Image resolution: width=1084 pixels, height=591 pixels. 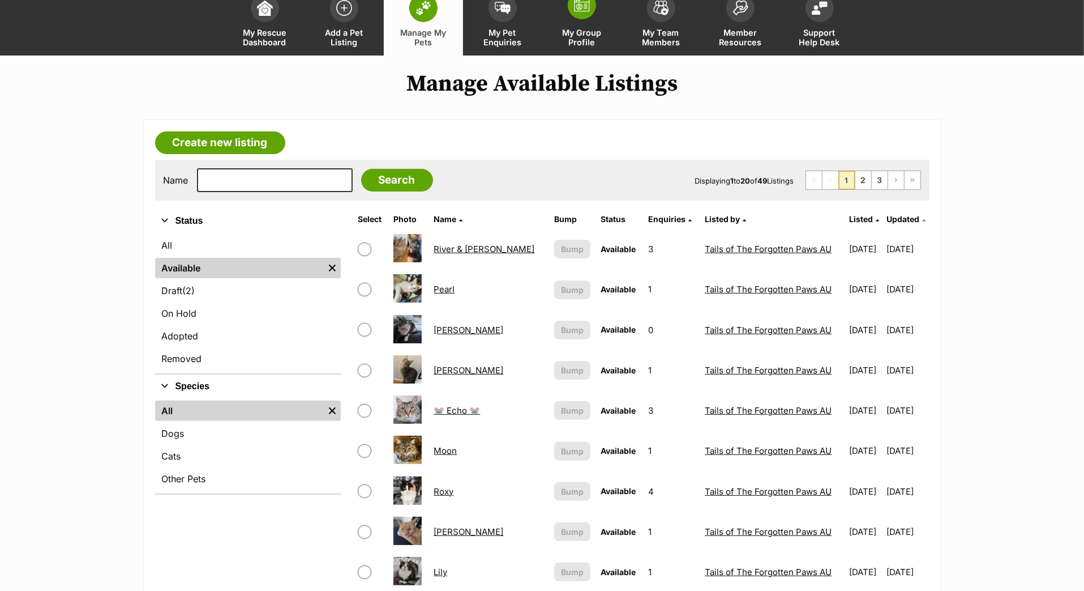 I want to click on a: Other Pets, so click(x=248, y=479).